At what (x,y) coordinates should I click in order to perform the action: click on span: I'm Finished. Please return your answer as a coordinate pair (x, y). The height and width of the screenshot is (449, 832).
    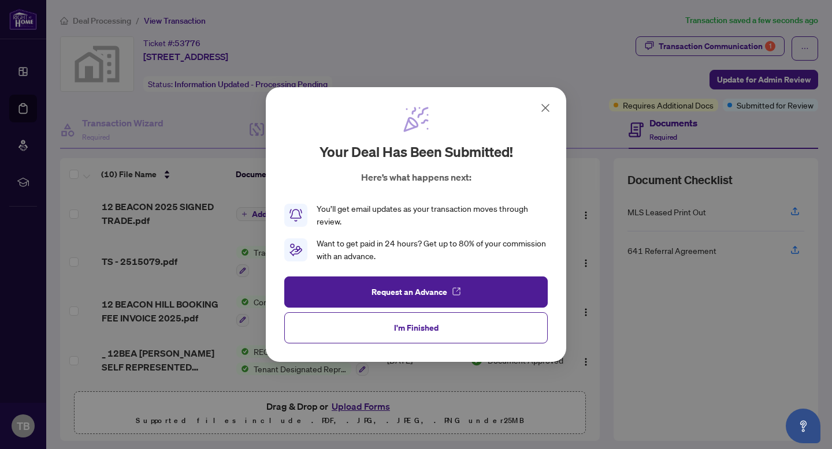
    Looking at the image, I should click on (416, 328).